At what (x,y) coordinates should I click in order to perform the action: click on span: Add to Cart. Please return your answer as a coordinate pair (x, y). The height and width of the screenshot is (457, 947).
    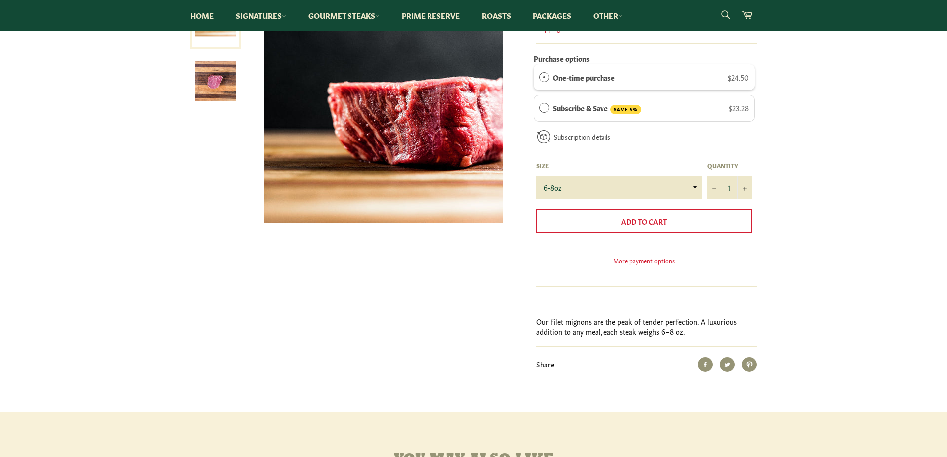
    Looking at the image, I should click on (643, 221).